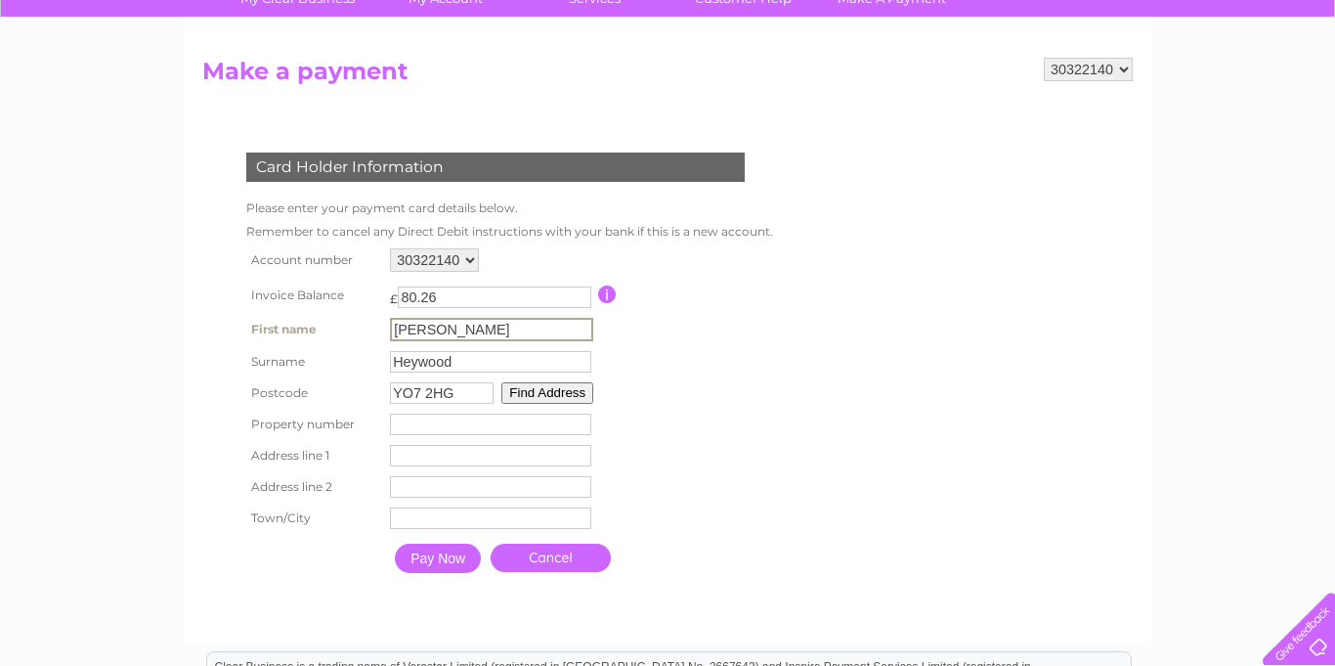 This screenshot has height=666, width=1335. I want to click on th: Town/City, so click(313, 518).